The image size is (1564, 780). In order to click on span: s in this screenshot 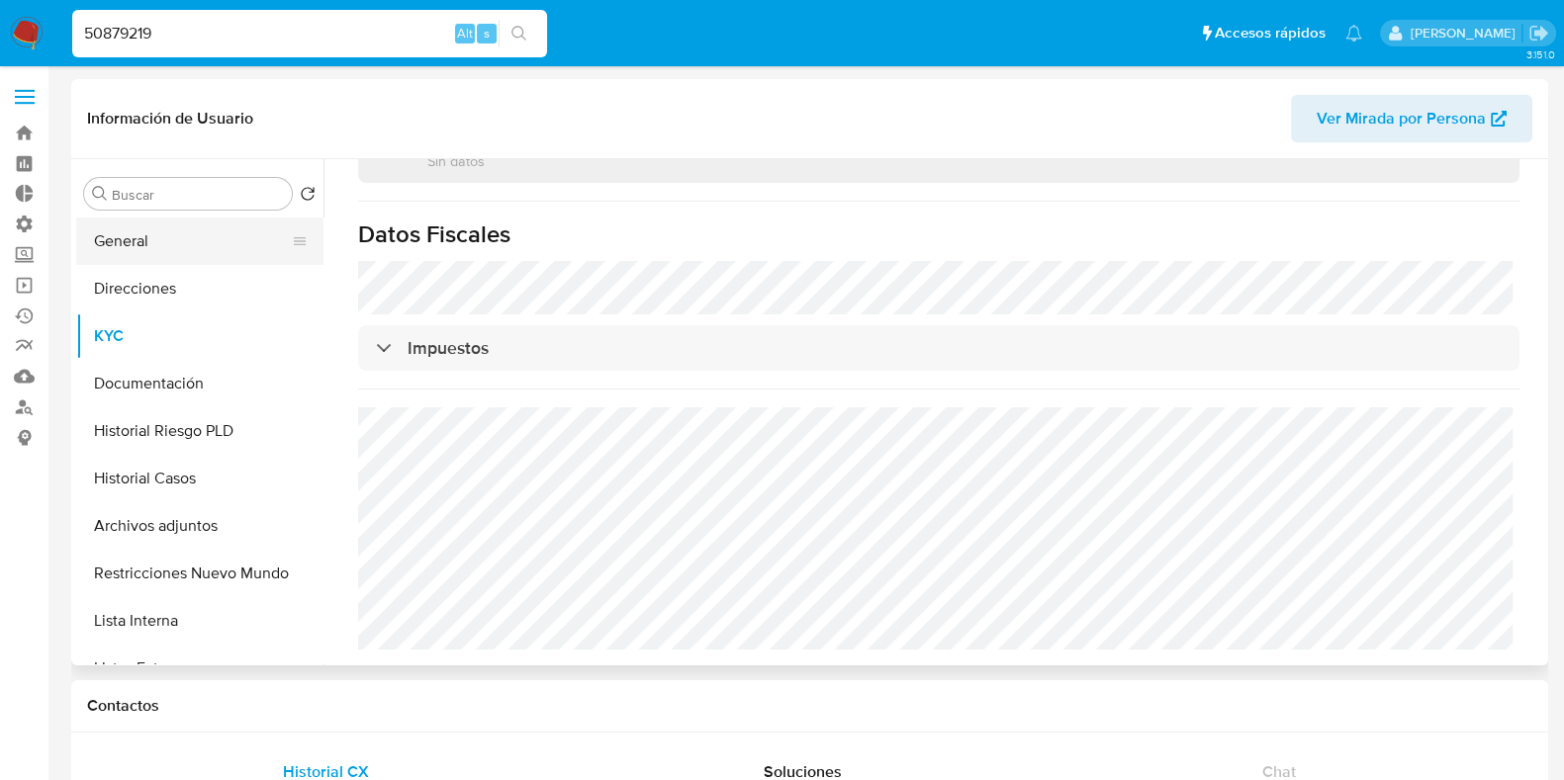, I will do `click(487, 33)`.